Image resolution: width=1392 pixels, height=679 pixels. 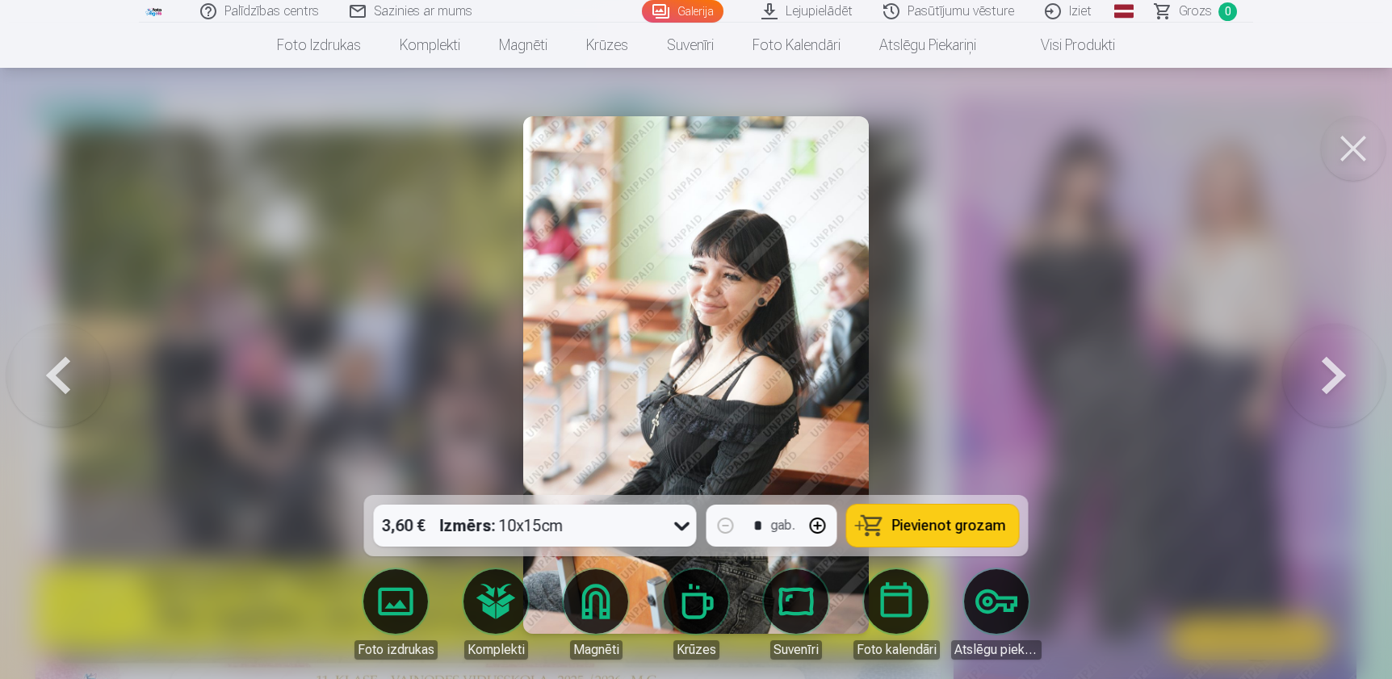 What do you see at coordinates (501, 526) in the screenshot?
I see `div: 10x15cm` at bounding box center [501, 526].